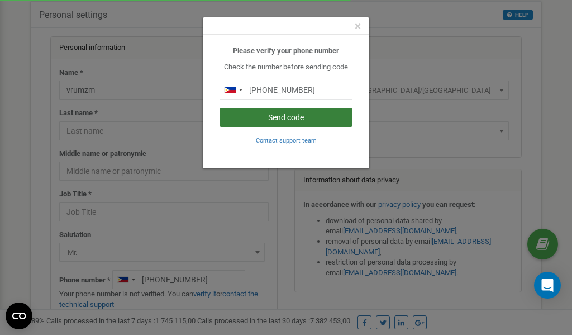  Describe the element at coordinates (233, 90) in the screenshot. I see `div: Telephone country code` at that location.